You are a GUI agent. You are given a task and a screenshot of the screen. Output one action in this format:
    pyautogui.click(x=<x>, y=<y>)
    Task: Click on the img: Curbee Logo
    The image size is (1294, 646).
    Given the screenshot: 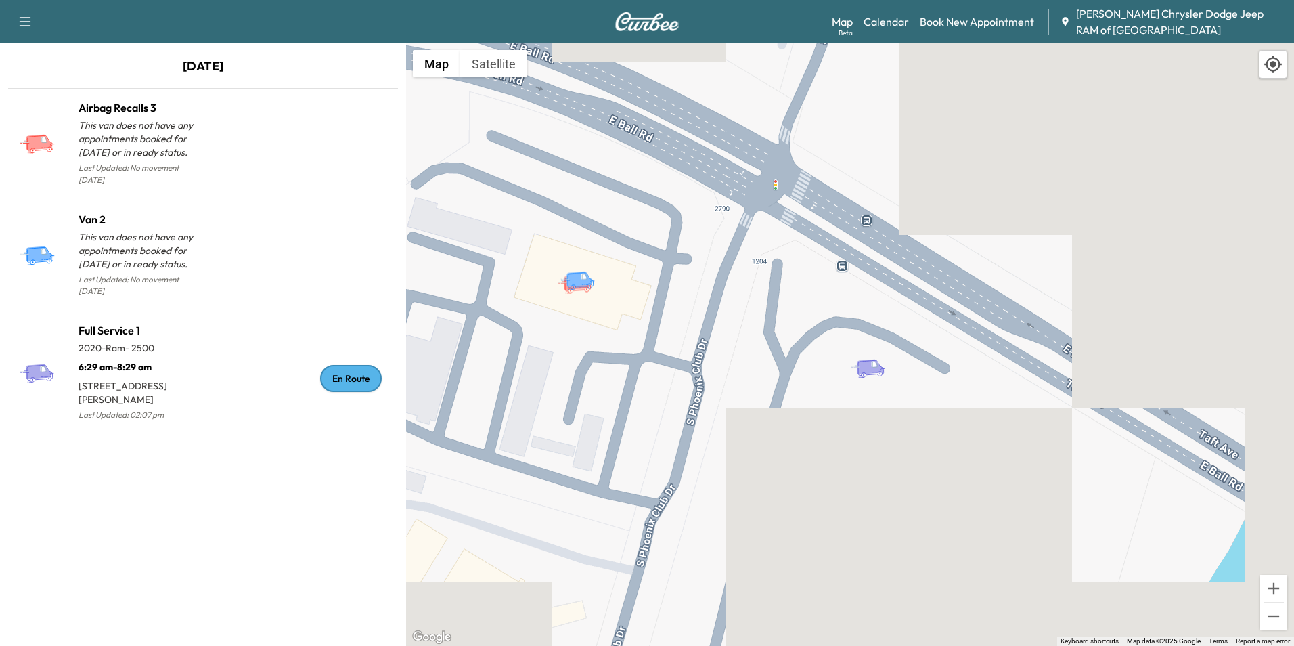 What is the action you would take?
    pyautogui.click(x=647, y=22)
    